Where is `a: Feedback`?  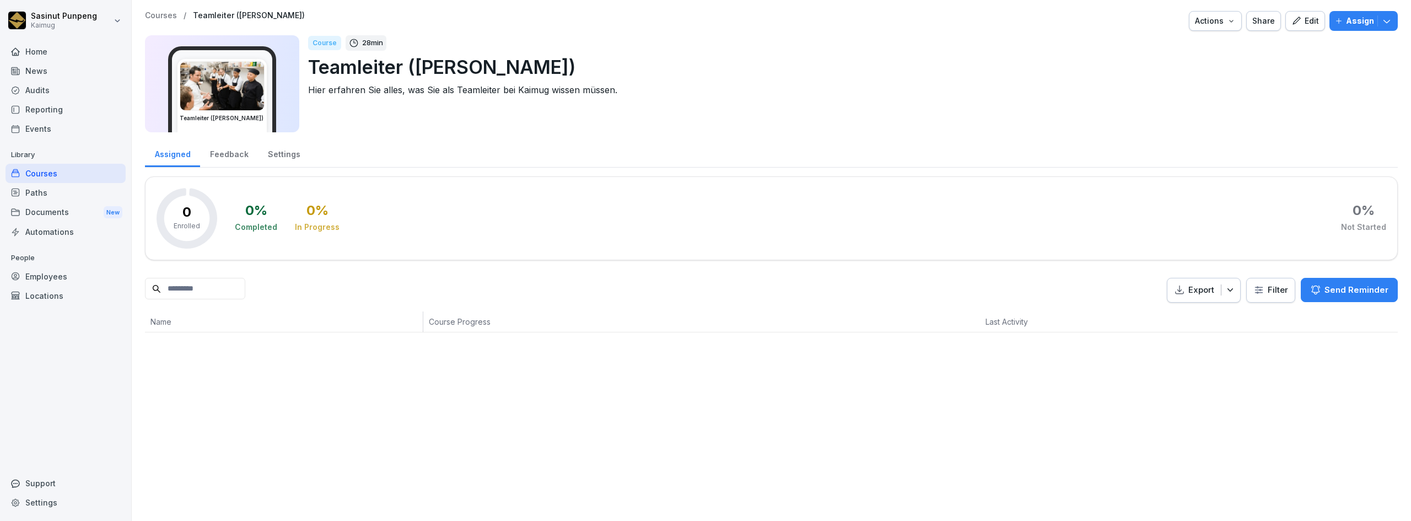 a: Feedback is located at coordinates (229, 153).